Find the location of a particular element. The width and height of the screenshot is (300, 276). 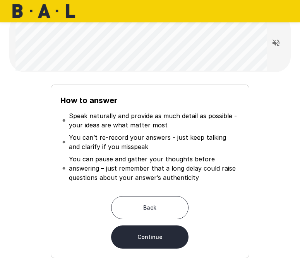

button: Read questions aloud is located at coordinates (276, 43).